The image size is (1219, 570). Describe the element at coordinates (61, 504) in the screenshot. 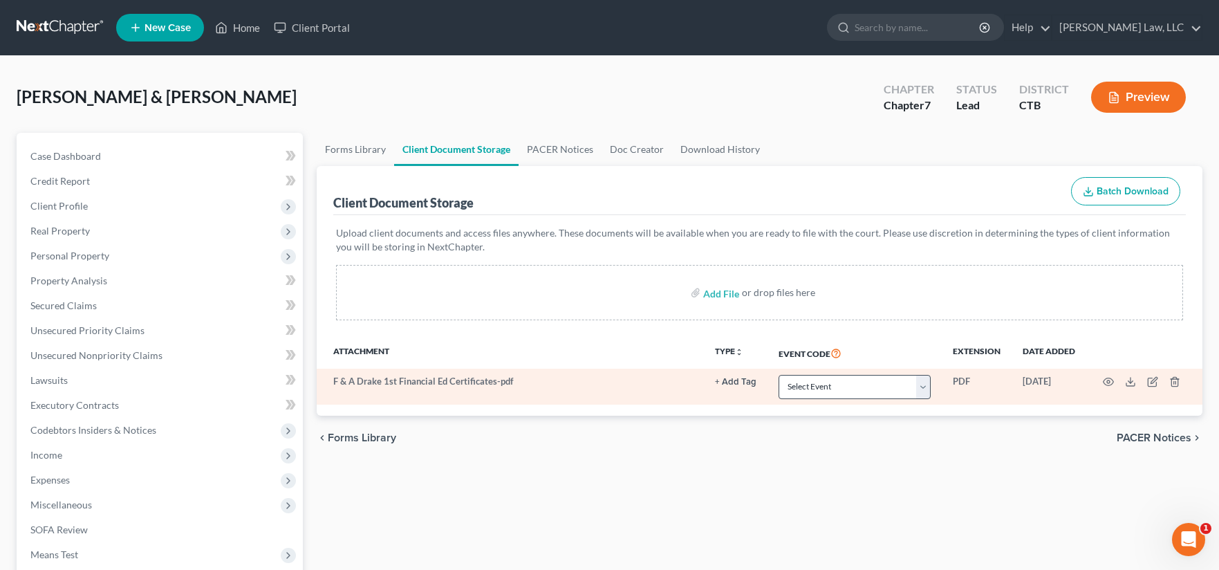

I see `span: Miscellaneous` at that location.